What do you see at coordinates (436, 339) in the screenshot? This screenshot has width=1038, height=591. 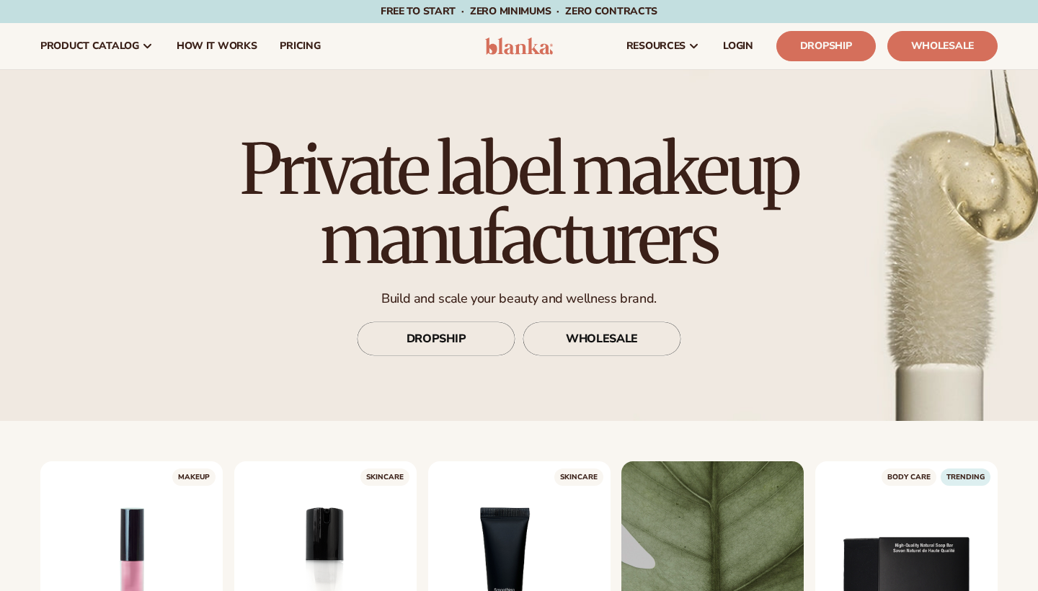 I see `a: DROPSHIP` at bounding box center [436, 339].